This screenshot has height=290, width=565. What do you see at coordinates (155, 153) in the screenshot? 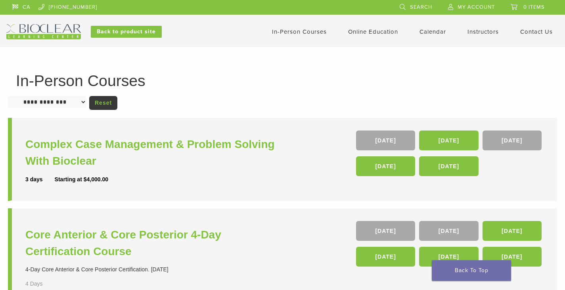
I see `h3: Complex Case Management & Problem Solving With Bioclear` at bounding box center [155, 153].